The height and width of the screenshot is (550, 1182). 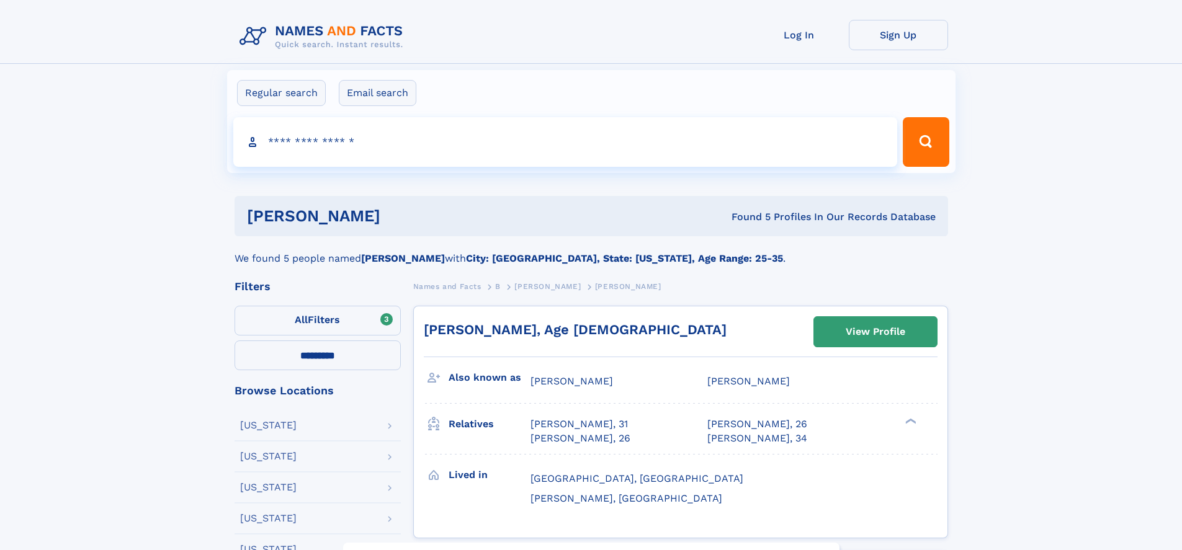 What do you see at coordinates (591, 251) in the screenshot?
I see `div: We found 5 people named with .` at bounding box center [591, 251].